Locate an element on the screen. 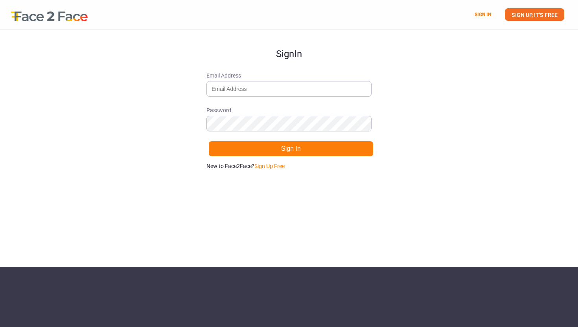  a: Sign Up Free is located at coordinates (269, 166).